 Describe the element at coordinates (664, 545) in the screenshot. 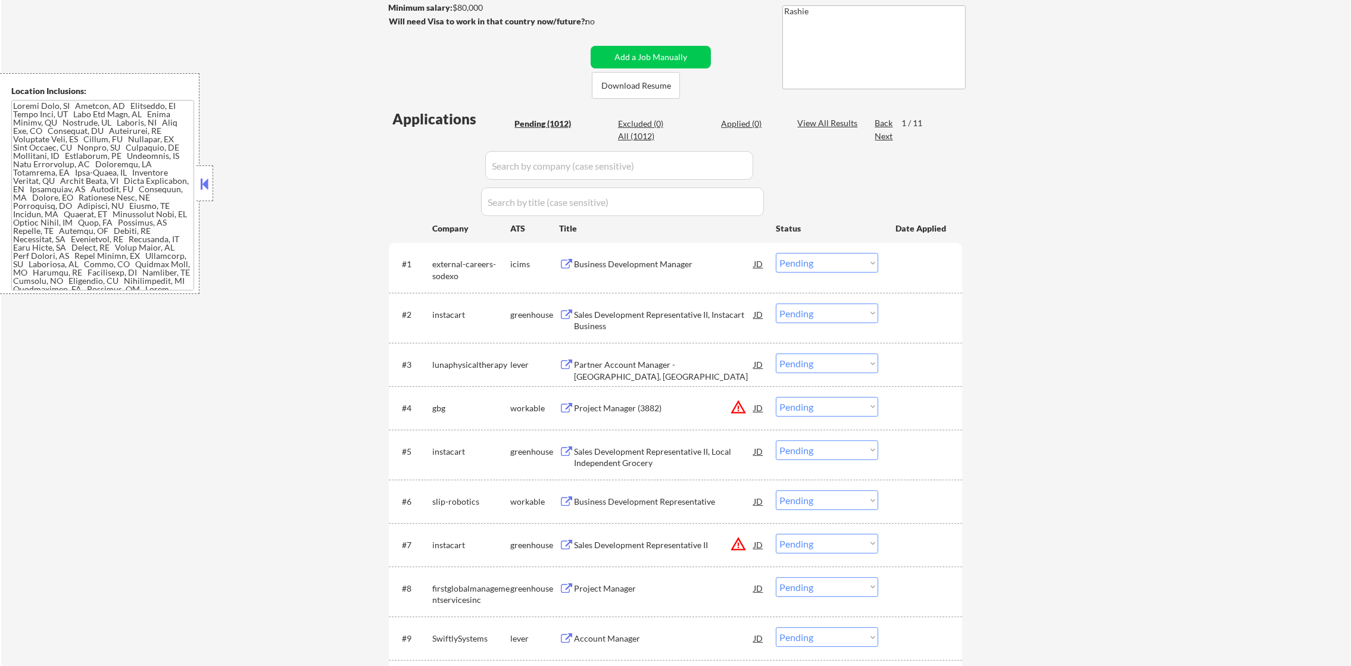

I see `div: Sales Development Representative II` at that location.